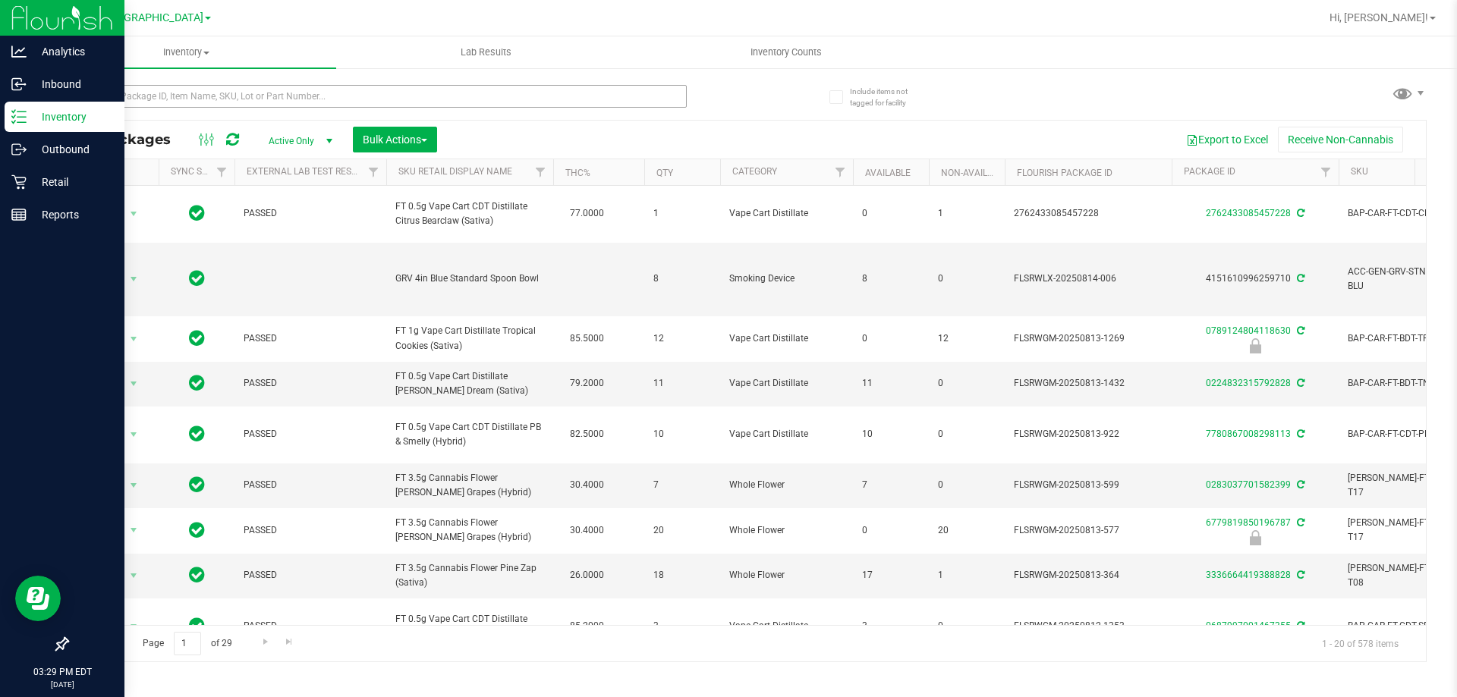 The height and width of the screenshot is (697, 1457). Describe the element at coordinates (1248, 485) in the screenshot. I see `a: 0283037701582399` at that location.